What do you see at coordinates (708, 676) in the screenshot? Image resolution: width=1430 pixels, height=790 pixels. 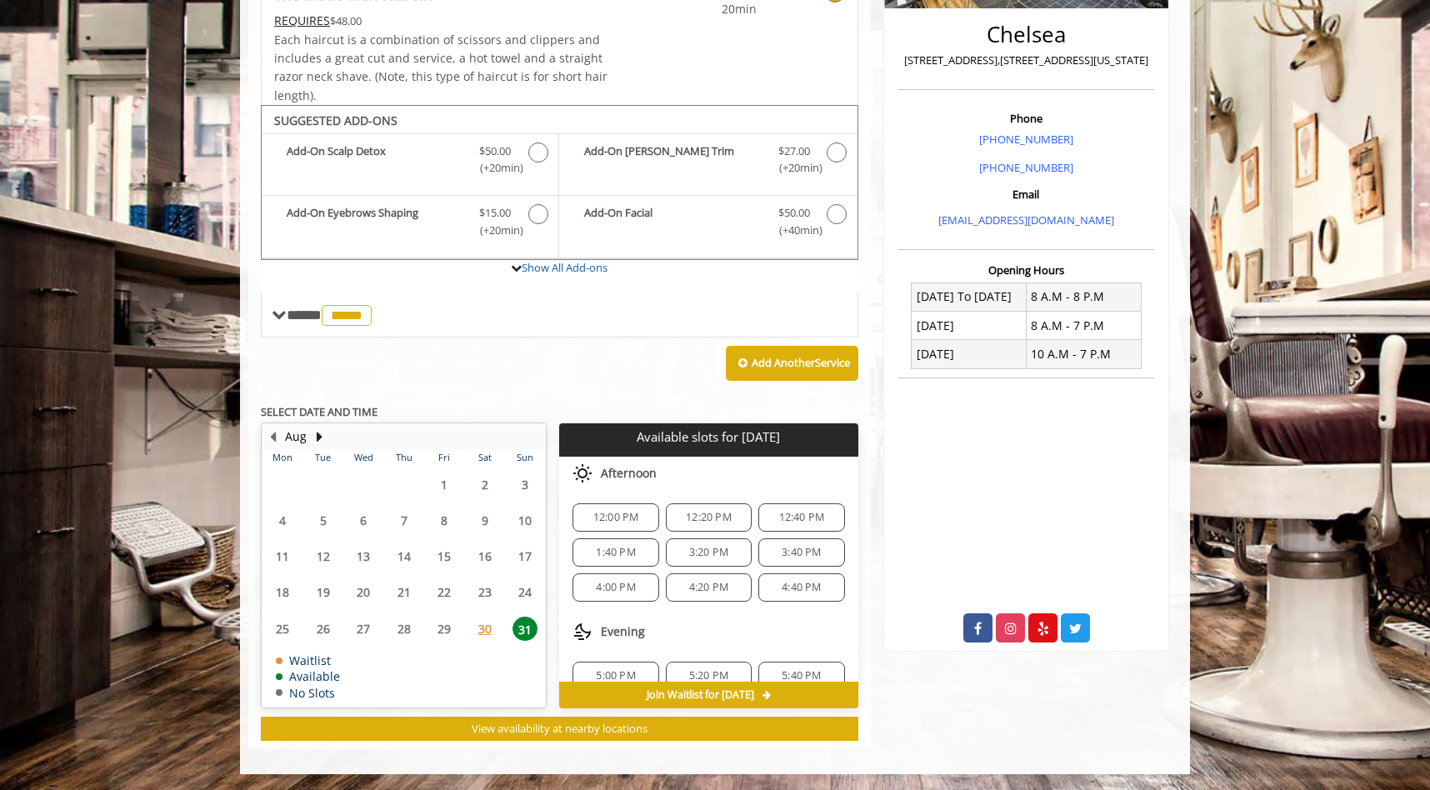 I see `span: 5:20 PM` at bounding box center [708, 676].